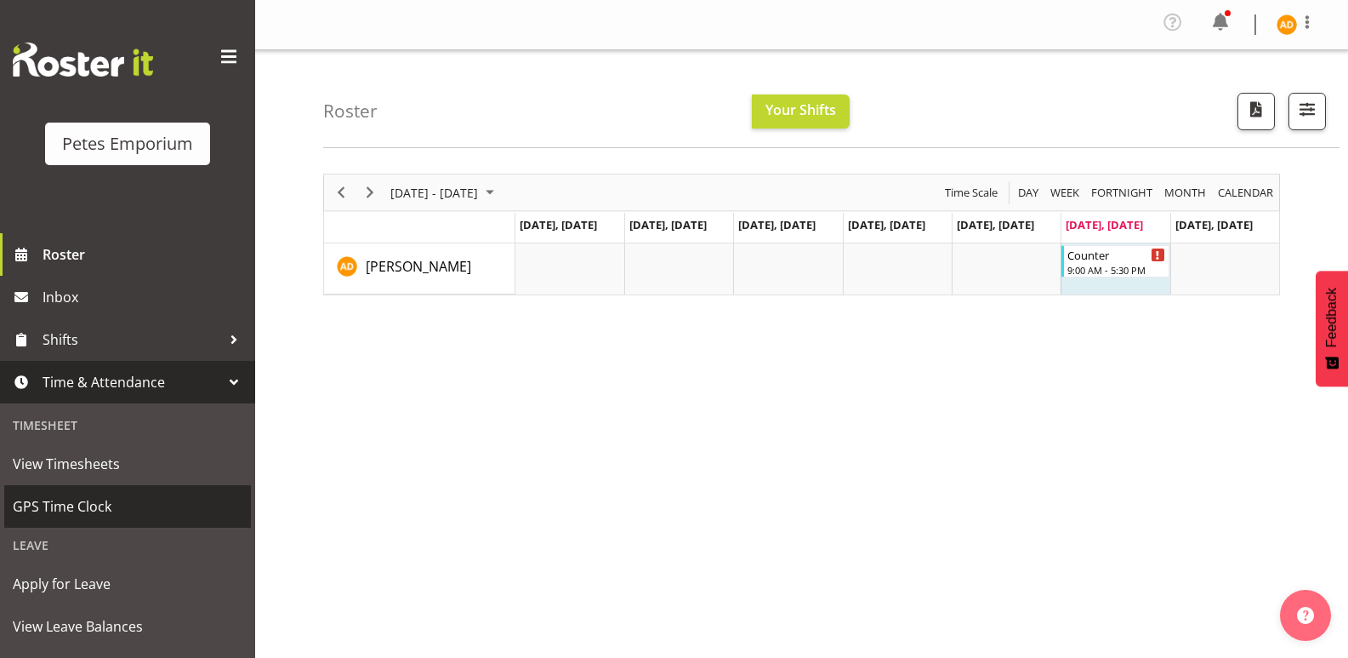 This screenshot has width=1348, height=658. What do you see at coordinates (128, 424) in the screenshot?
I see `div: Timesheet` at bounding box center [128, 424].